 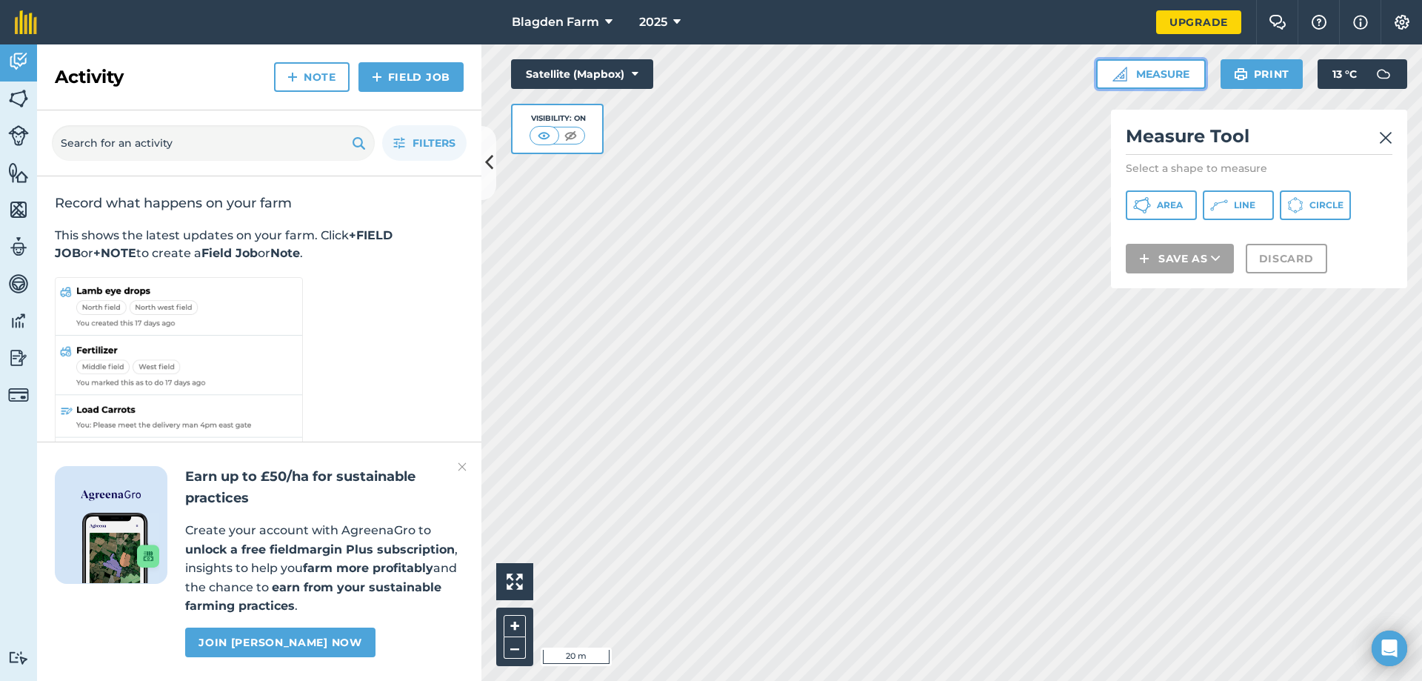 What do you see at coordinates (1120, 74) in the screenshot?
I see `img: Ruler icon` at bounding box center [1120, 74].